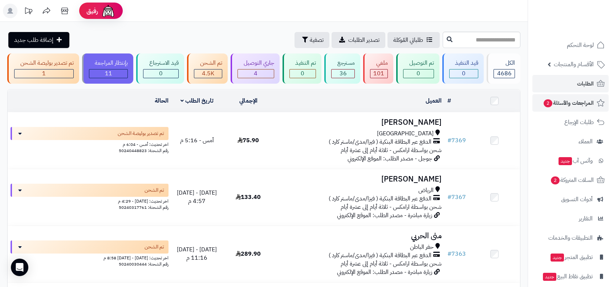 The width and height of the screenshot is (613, 287). I want to click on a: تاريخ الطلب, so click(197, 101).